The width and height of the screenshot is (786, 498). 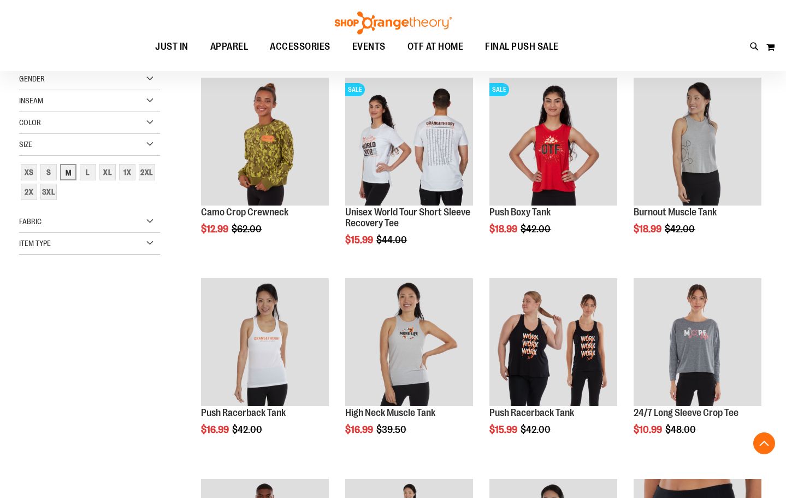 I want to click on a: Camo Crop Crewneck, so click(x=245, y=212).